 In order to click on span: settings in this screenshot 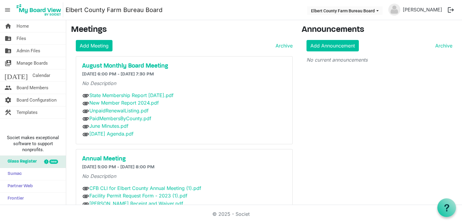, I will do `click(8, 100)`.